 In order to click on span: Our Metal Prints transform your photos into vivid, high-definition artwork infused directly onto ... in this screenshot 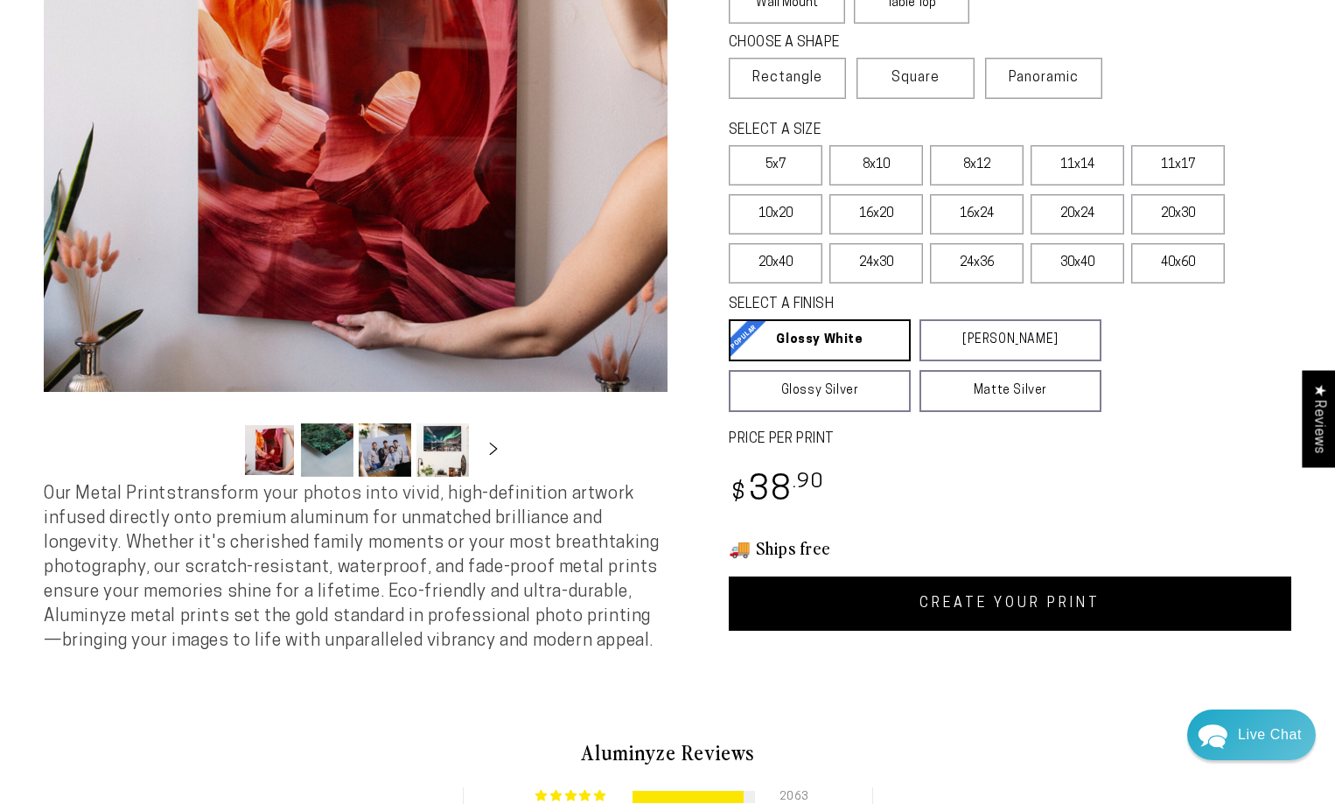, I will do `click(351, 568)`.